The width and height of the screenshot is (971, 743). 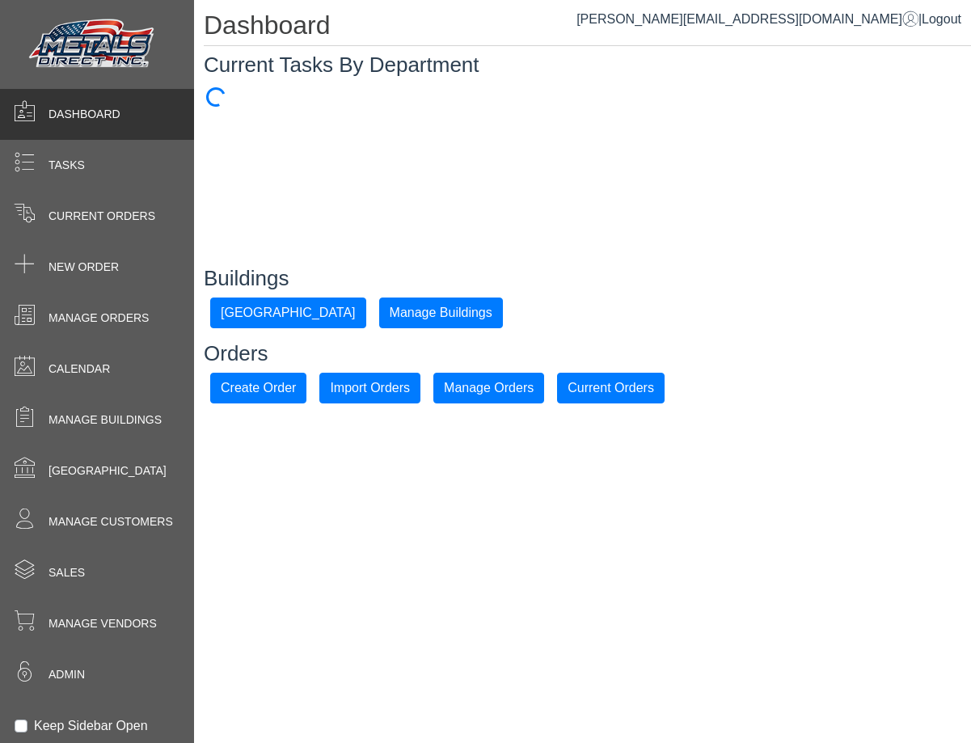 I want to click on a: Manage Orders, so click(x=488, y=386).